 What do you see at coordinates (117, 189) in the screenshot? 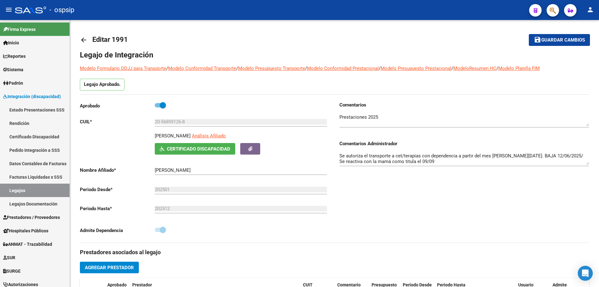
I see `p: Periodo Desde` at bounding box center [117, 189].